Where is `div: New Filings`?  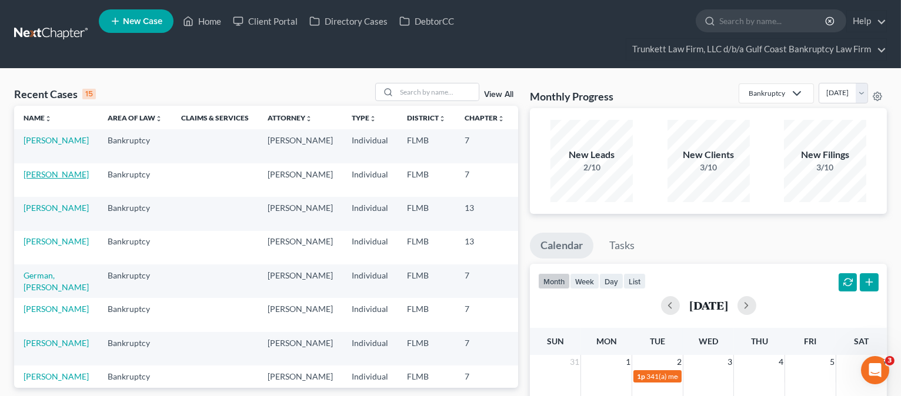 div: New Filings is located at coordinates (825, 155).